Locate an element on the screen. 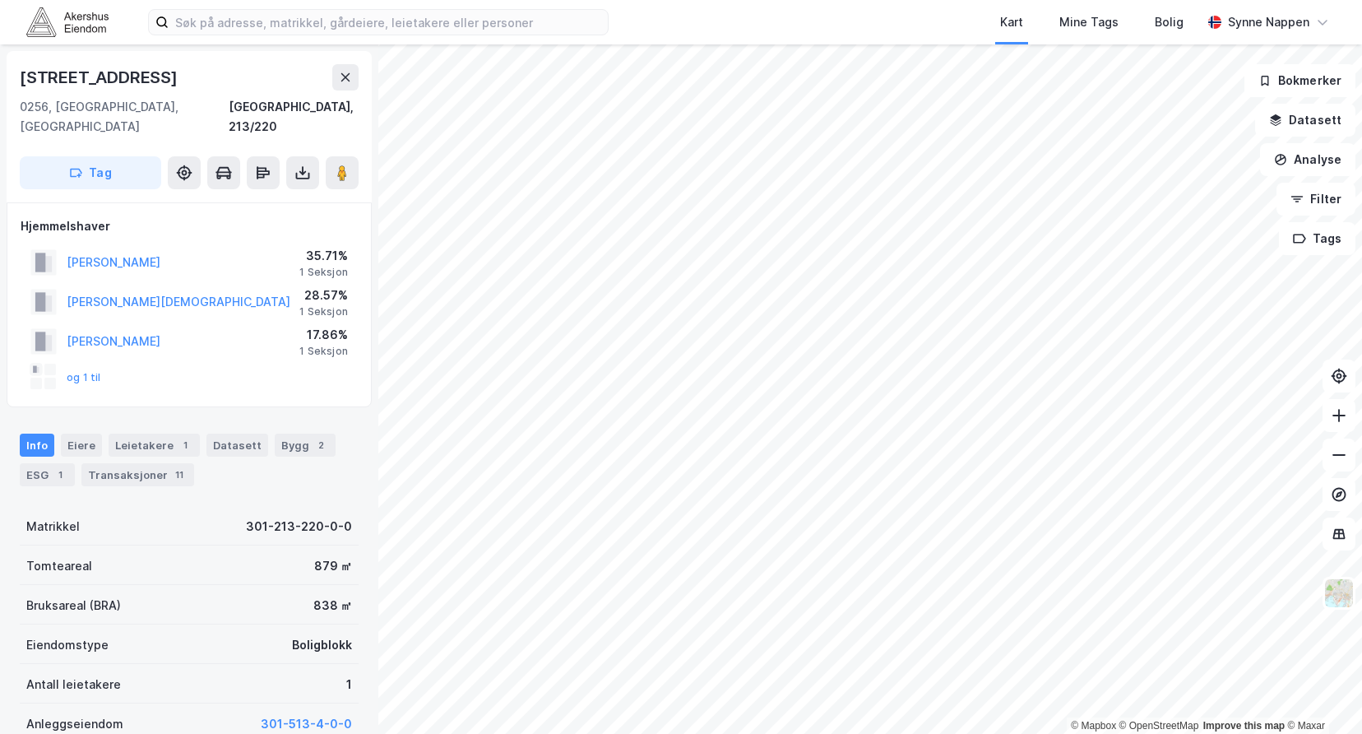 The height and width of the screenshot is (734, 1362). div: 301-213-220-0-0 is located at coordinates (299, 526).